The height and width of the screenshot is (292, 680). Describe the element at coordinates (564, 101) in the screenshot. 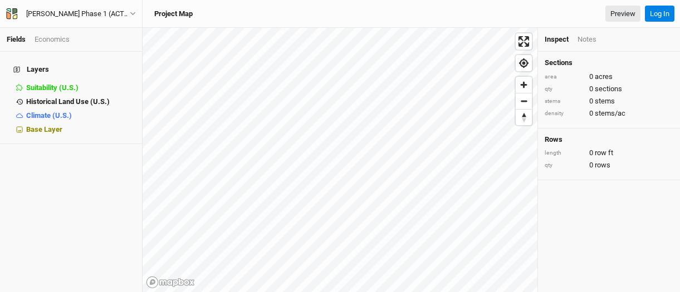

I see `div: stems` at that location.